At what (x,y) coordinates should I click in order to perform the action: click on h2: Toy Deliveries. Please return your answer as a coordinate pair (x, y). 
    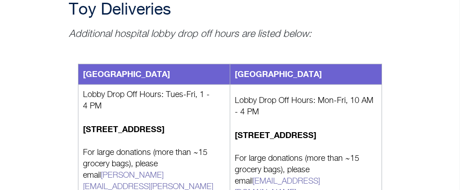
    Looking at the image, I should click on (230, 10).